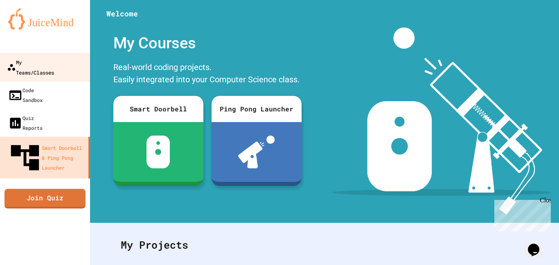 The image size is (559, 265). I want to click on img: ppl-with-ball.png, so click(256, 152).